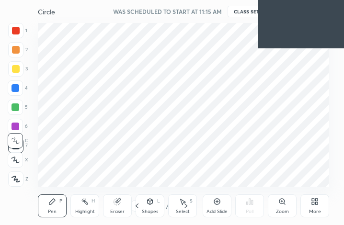 The height and width of the screenshot is (225, 344). What do you see at coordinates (217, 212) in the screenshot?
I see `div: Add Slide` at bounding box center [217, 212].